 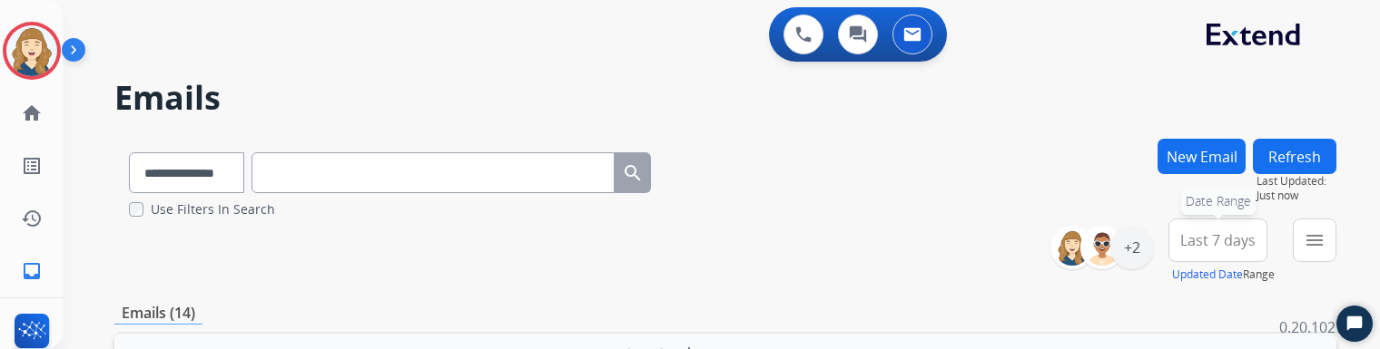 I want to click on mat-icon: history, so click(x=32, y=219).